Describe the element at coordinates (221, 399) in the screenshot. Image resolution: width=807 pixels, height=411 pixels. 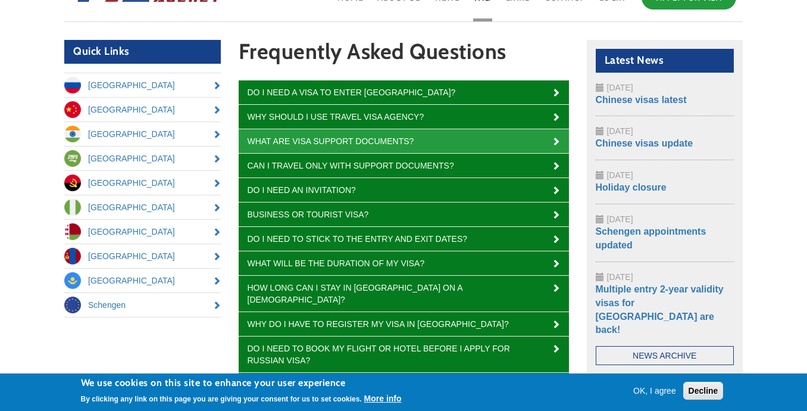
I see `p: By clicking any link on this page you are giving your consent for us to set cookies.` at that location.